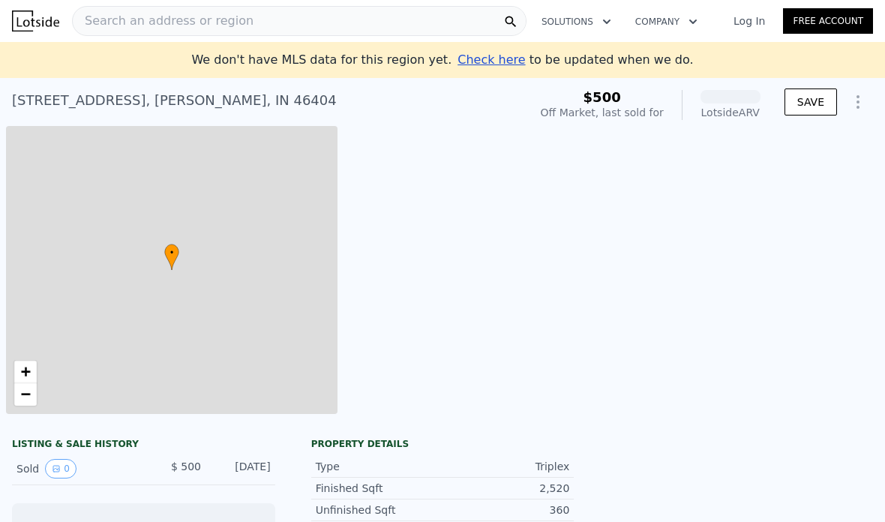 This screenshot has height=522, width=885. Describe the element at coordinates (35, 21) in the screenshot. I see `img: Lotside` at that location.